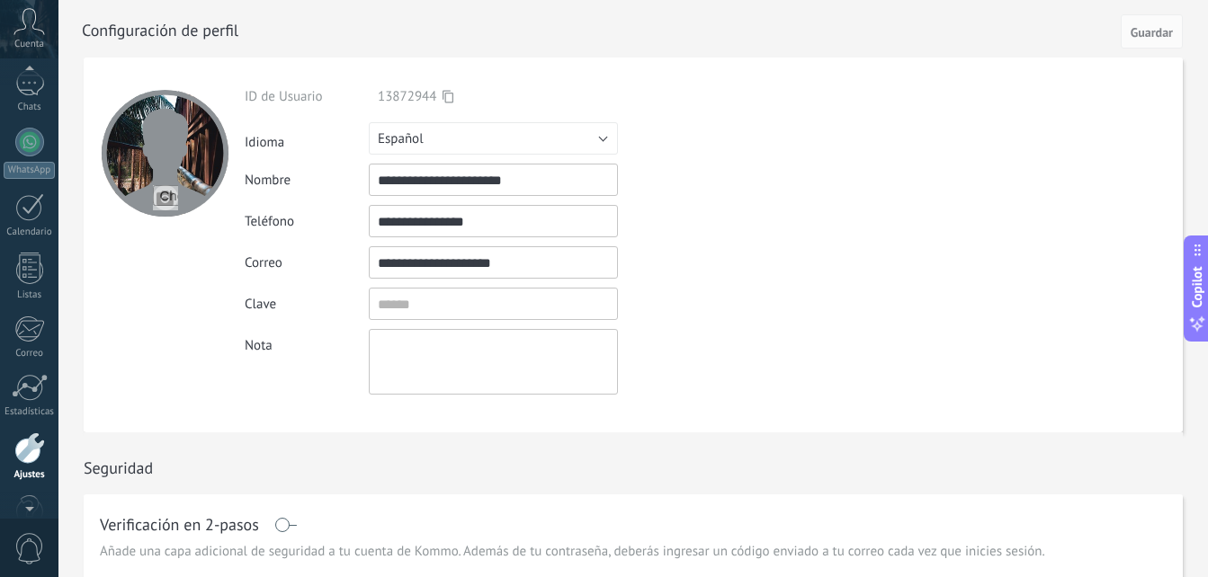  What do you see at coordinates (307, 304) in the screenshot?
I see `div: Clave` at bounding box center [307, 304].